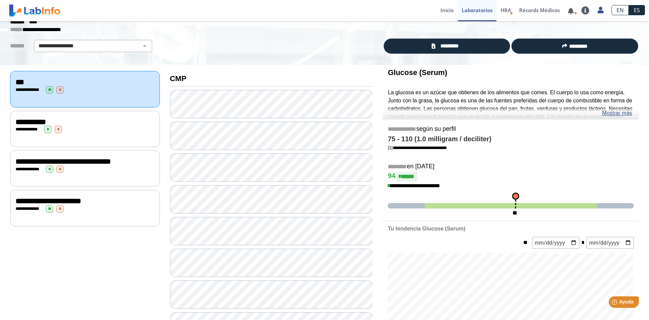 Image resolution: width=649 pixels, height=320 pixels. What do you see at coordinates (511, 177) in the screenshot?
I see `h4: 94` at bounding box center [511, 177].